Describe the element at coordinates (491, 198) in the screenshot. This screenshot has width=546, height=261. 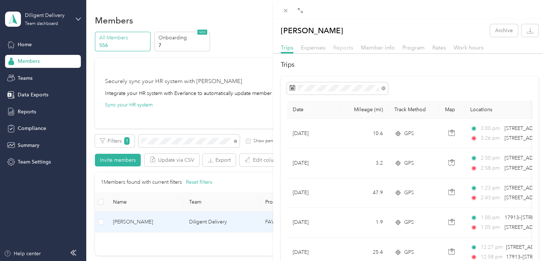
I see `span: 2:43 pm` at that location.